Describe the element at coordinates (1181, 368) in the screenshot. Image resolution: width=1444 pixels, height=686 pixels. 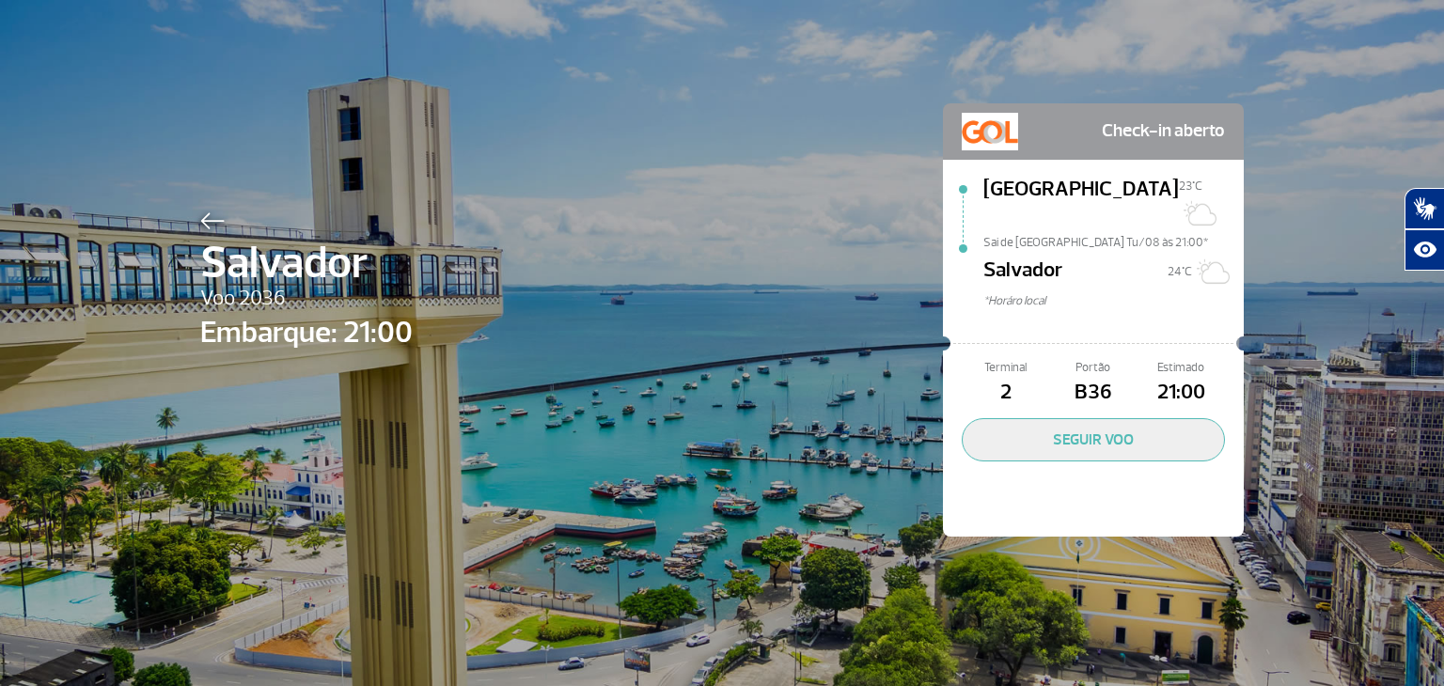
I see `span: Estimado` at that location.